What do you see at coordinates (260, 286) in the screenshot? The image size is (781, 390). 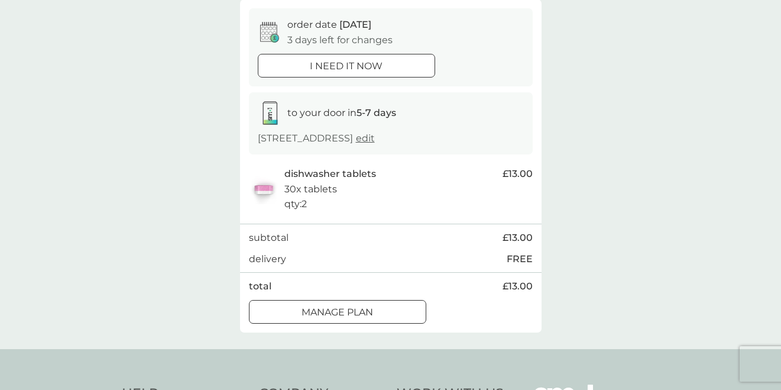 I see `p: total` at bounding box center [260, 286].